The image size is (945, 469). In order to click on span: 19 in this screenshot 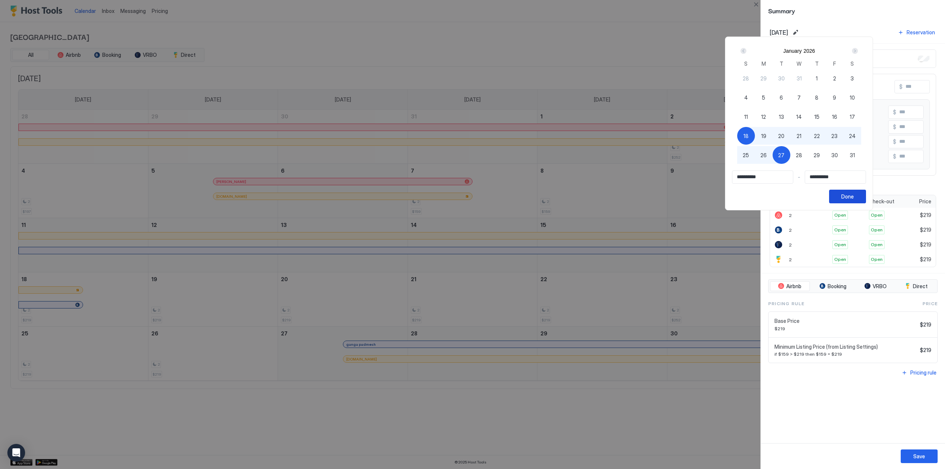, I will do `click(763, 136)`.